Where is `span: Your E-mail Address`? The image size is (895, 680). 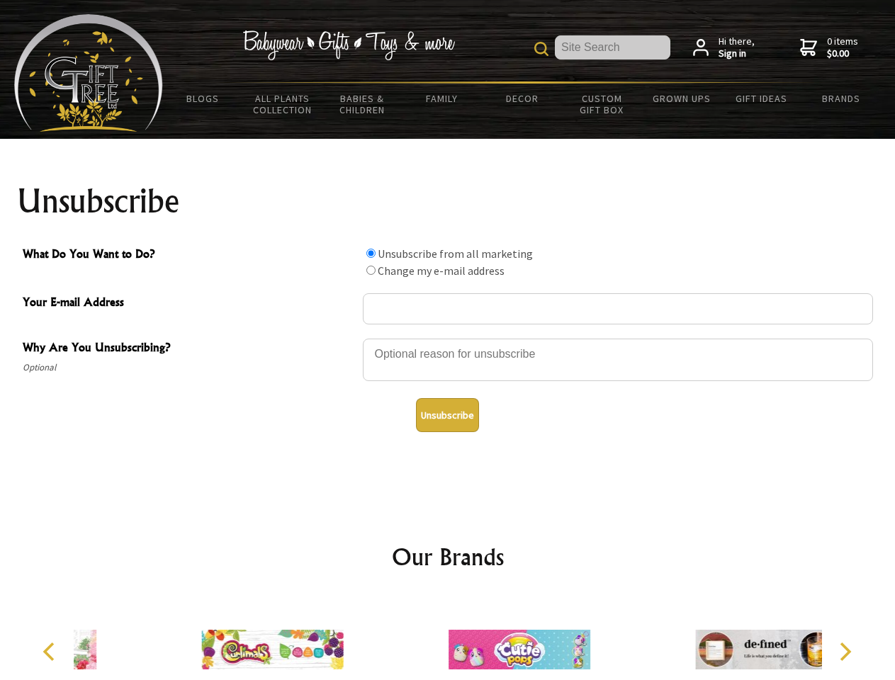 span: Your E-mail Address is located at coordinates (189, 303).